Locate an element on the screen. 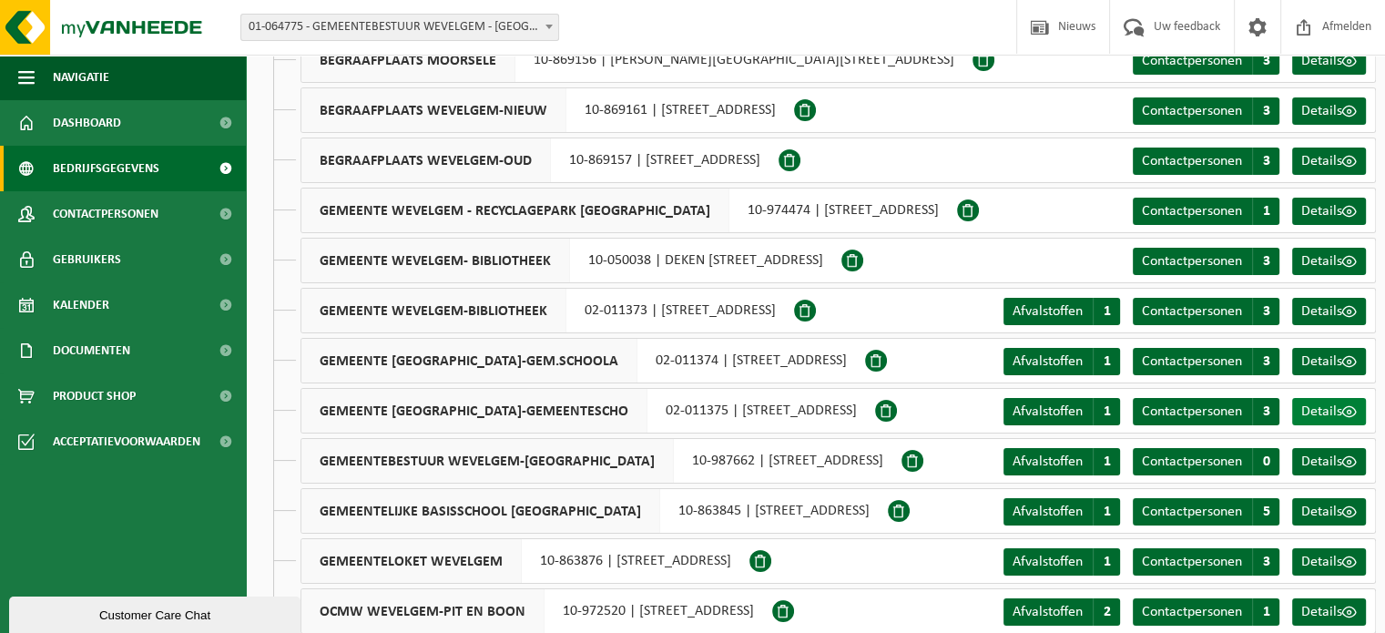 This screenshot has width=1385, height=633. span: Product Shop is located at coordinates (94, 396).